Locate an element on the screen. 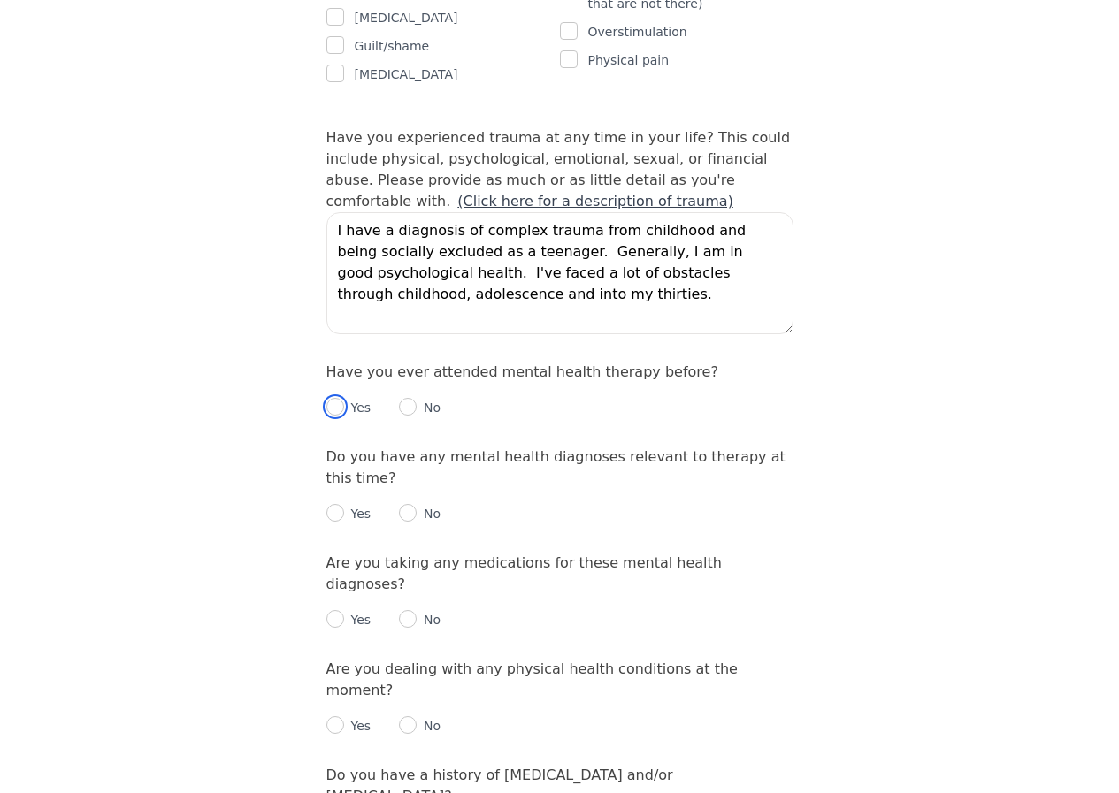 The image size is (1119, 793). label: Have you experienced trauma at any time in your life? This could include physical, psychological,... is located at coordinates (558, 169).